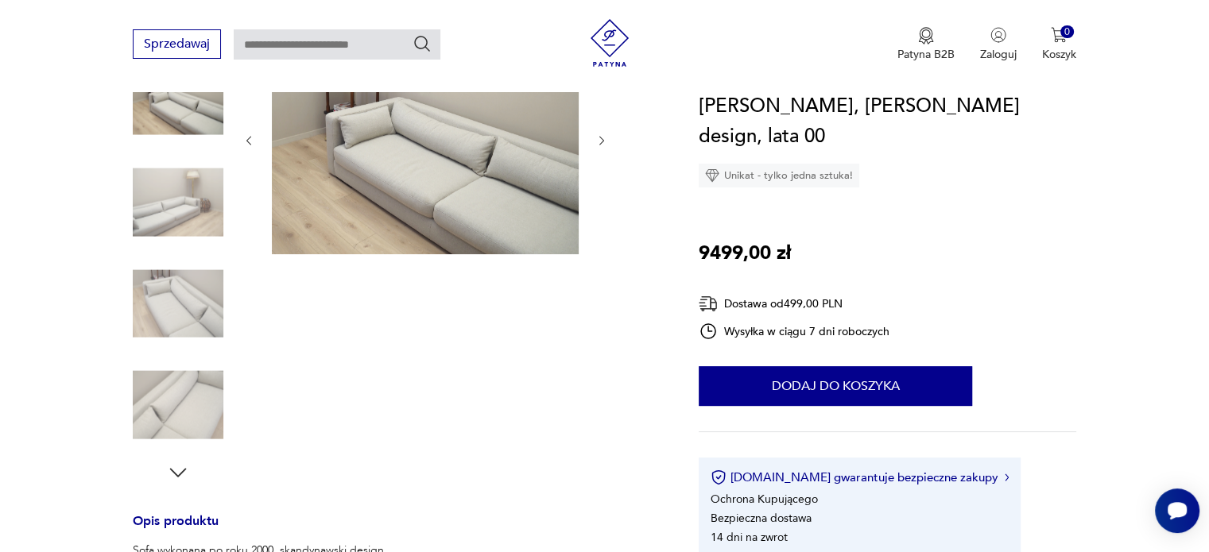 The height and width of the screenshot is (552, 1209). Describe the element at coordinates (176, 45) in the screenshot. I see `a: Sprzedawaj` at that location.